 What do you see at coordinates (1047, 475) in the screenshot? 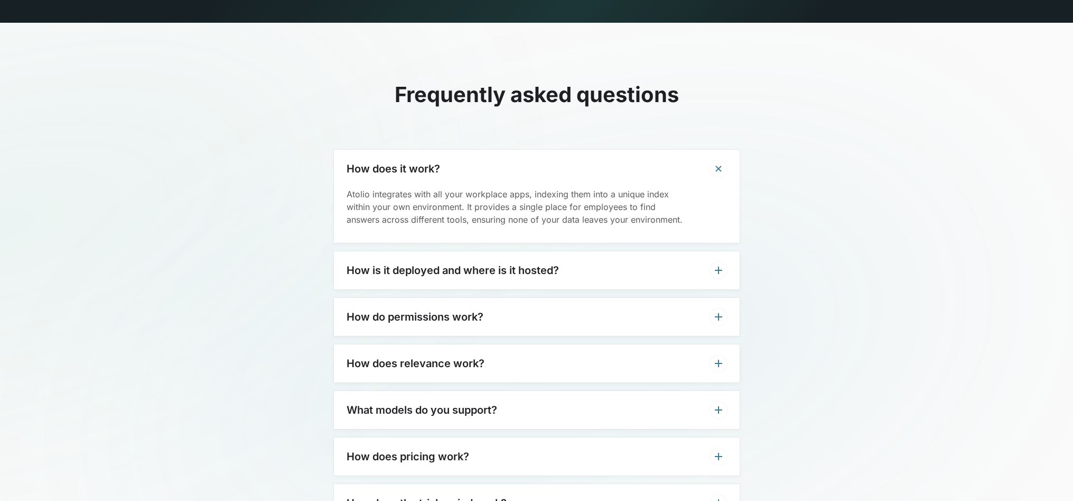
I see `div: Chat Widget` at bounding box center [1047, 475].